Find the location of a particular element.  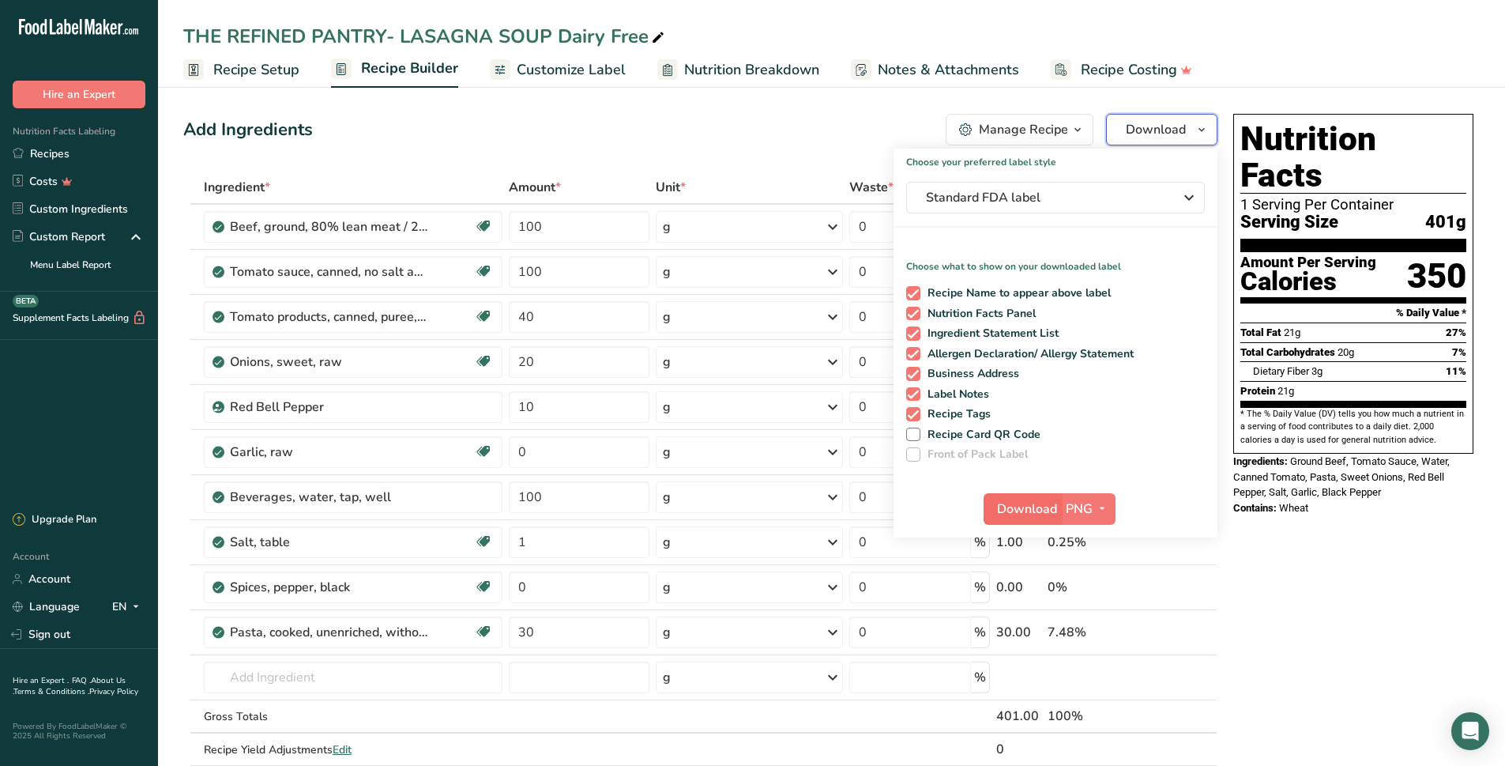

button: Hire an Expert is located at coordinates (79, 94).